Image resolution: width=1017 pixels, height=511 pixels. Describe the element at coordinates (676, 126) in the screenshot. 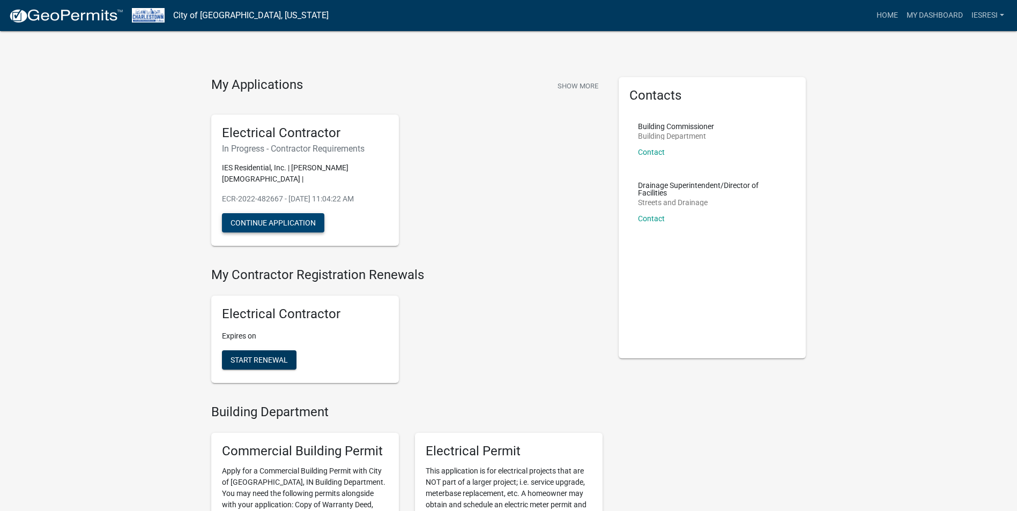

I see `p: Building Commissioner` at that location.